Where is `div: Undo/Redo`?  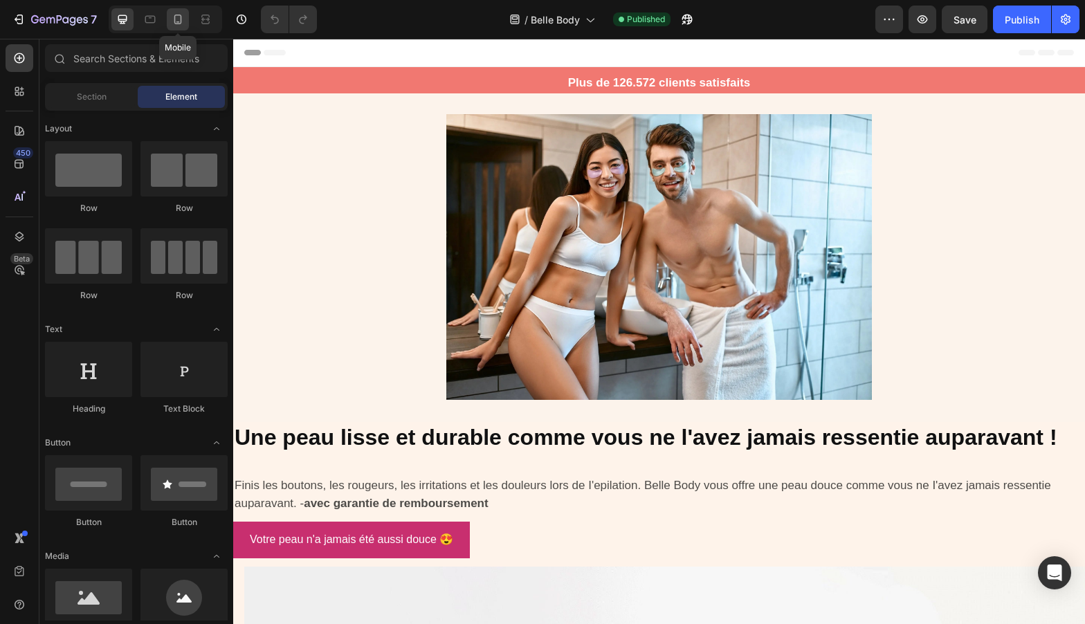 div: Undo/Redo is located at coordinates (289, 19).